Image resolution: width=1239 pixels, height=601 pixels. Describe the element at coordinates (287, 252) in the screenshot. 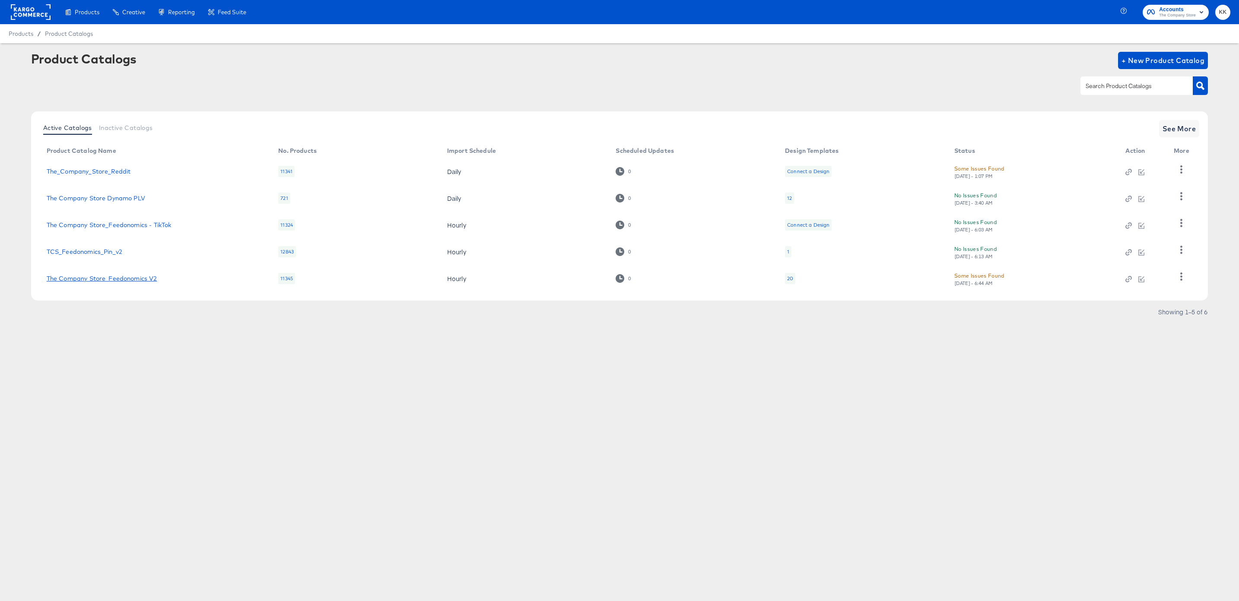

I see `div: 12843` at that location.